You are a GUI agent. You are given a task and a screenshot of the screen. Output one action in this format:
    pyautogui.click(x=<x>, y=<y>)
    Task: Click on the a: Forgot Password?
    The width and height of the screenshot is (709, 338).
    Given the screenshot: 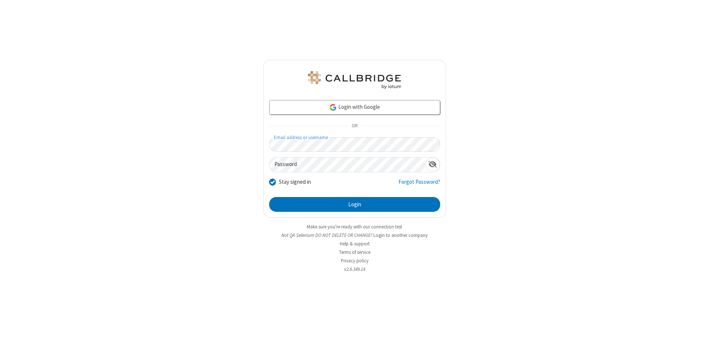 What is the action you would take?
    pyautogui.click(x=419, y=185)
    